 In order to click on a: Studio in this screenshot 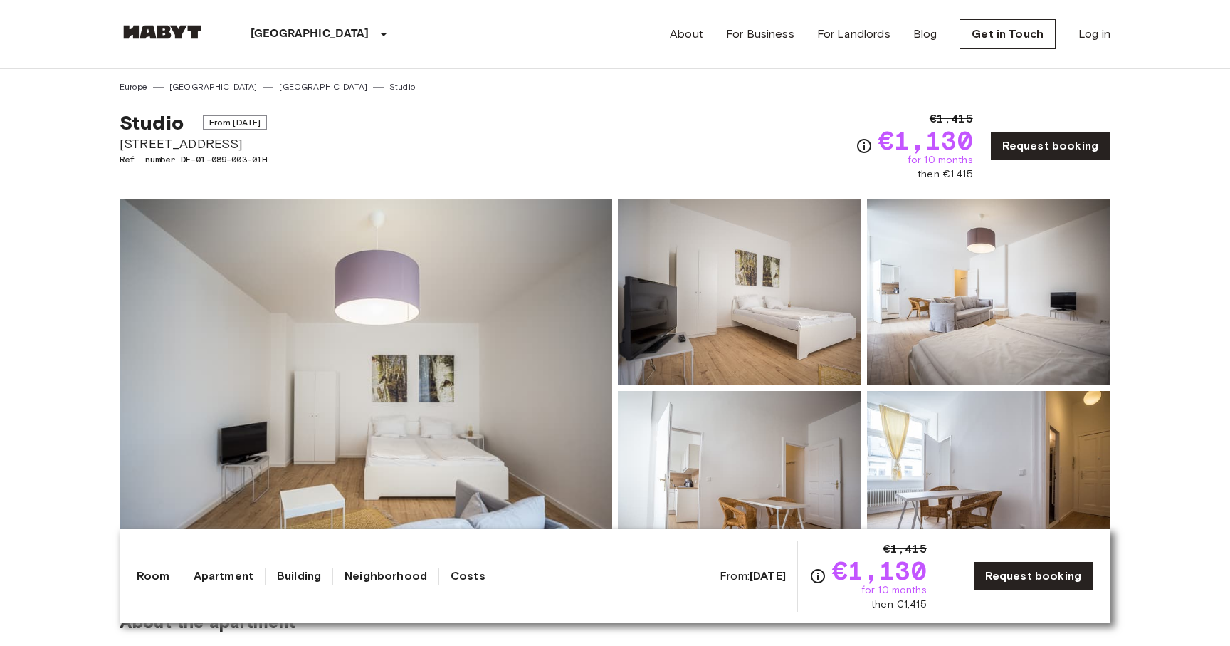, I will do `click(402, 87)`.